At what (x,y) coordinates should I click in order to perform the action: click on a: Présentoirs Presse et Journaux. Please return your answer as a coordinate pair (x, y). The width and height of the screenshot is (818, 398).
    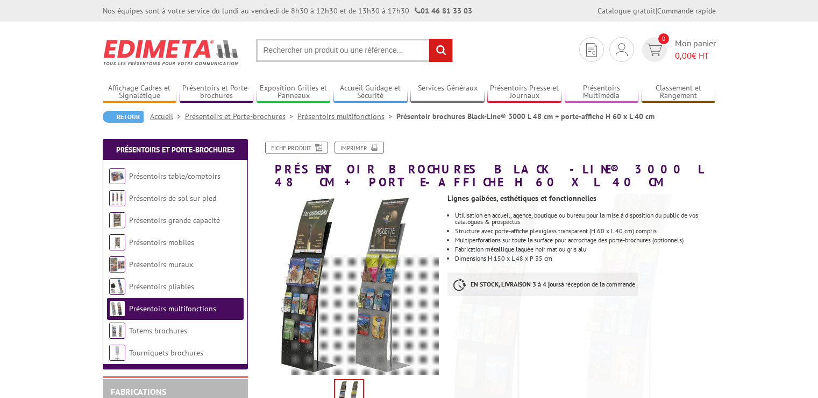
    Looking at the image, I should click on (524, 92).